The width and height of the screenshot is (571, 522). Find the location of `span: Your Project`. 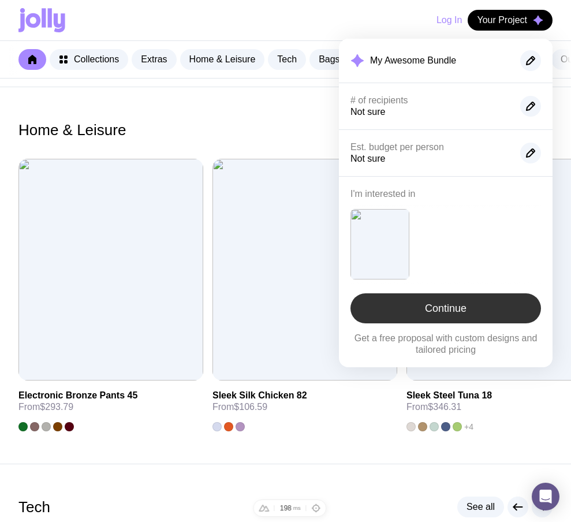

span: Your Project is located at coordinates (502, 20).